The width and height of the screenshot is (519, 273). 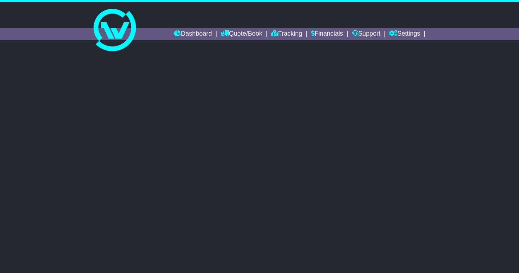 I want to click on a: Support, so click(x=366, y=34).